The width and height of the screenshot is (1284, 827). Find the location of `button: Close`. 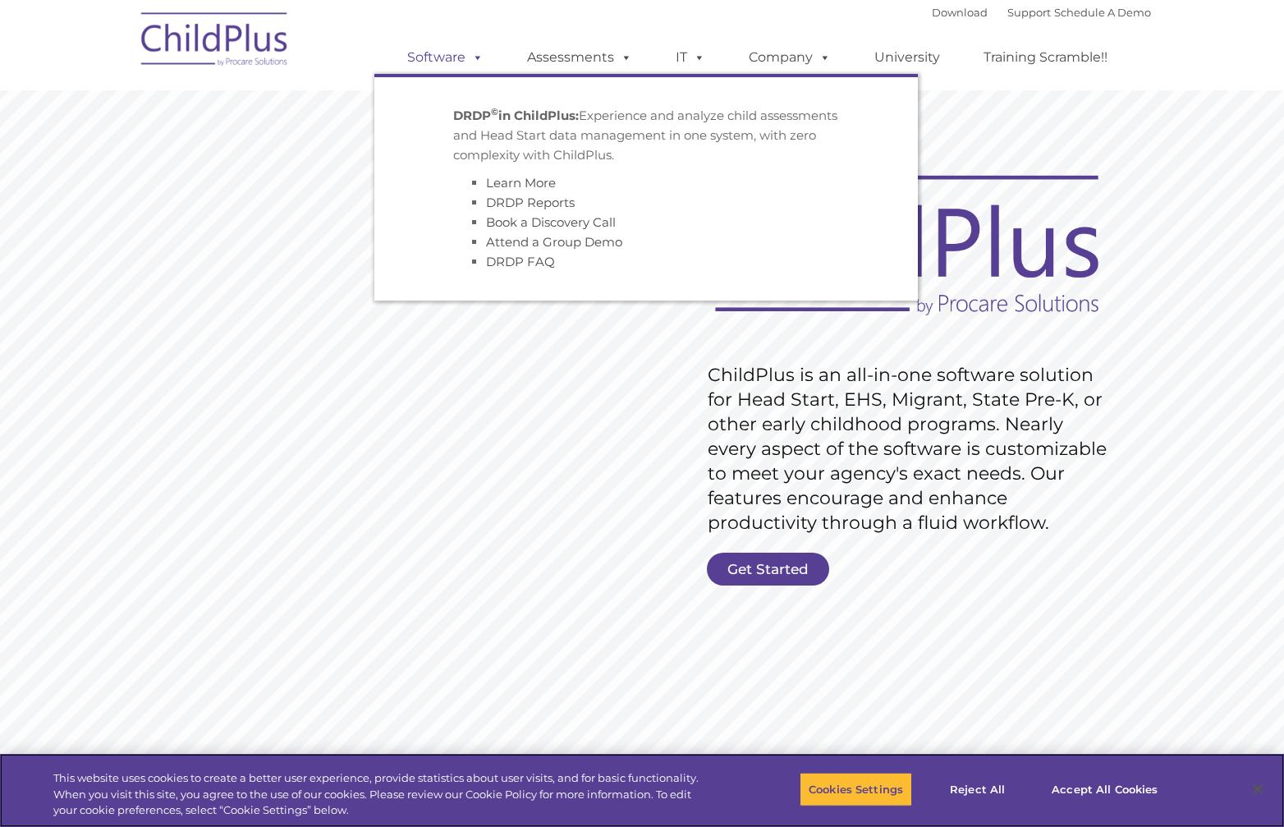

button: Close is located at coordinates (1258, 789).